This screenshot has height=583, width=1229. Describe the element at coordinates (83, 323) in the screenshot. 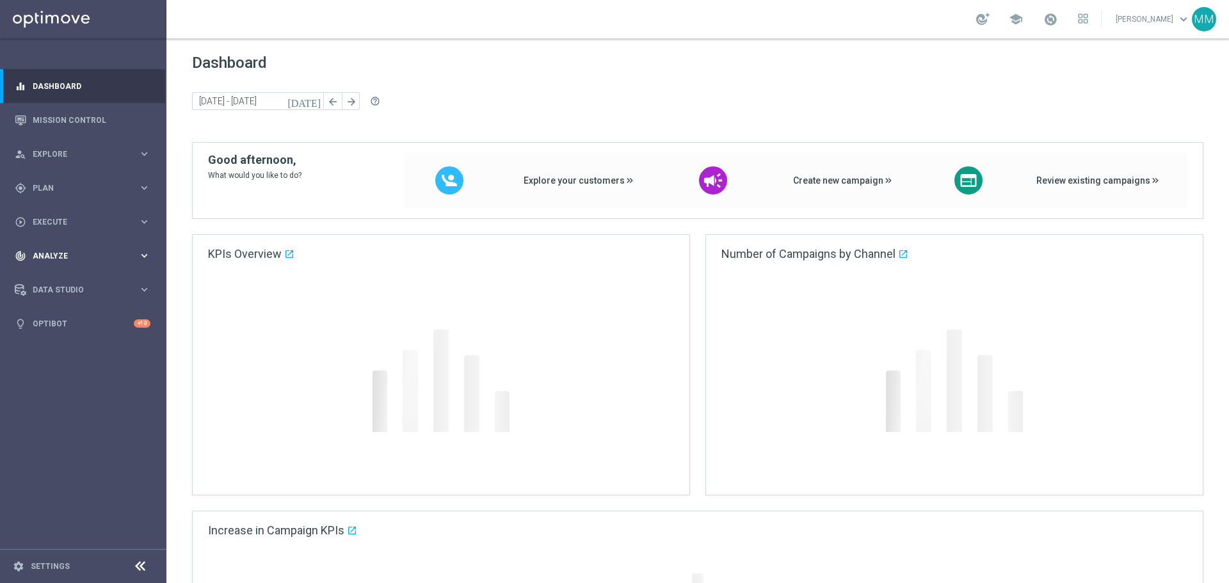

I see `a: Optibot` at that location.